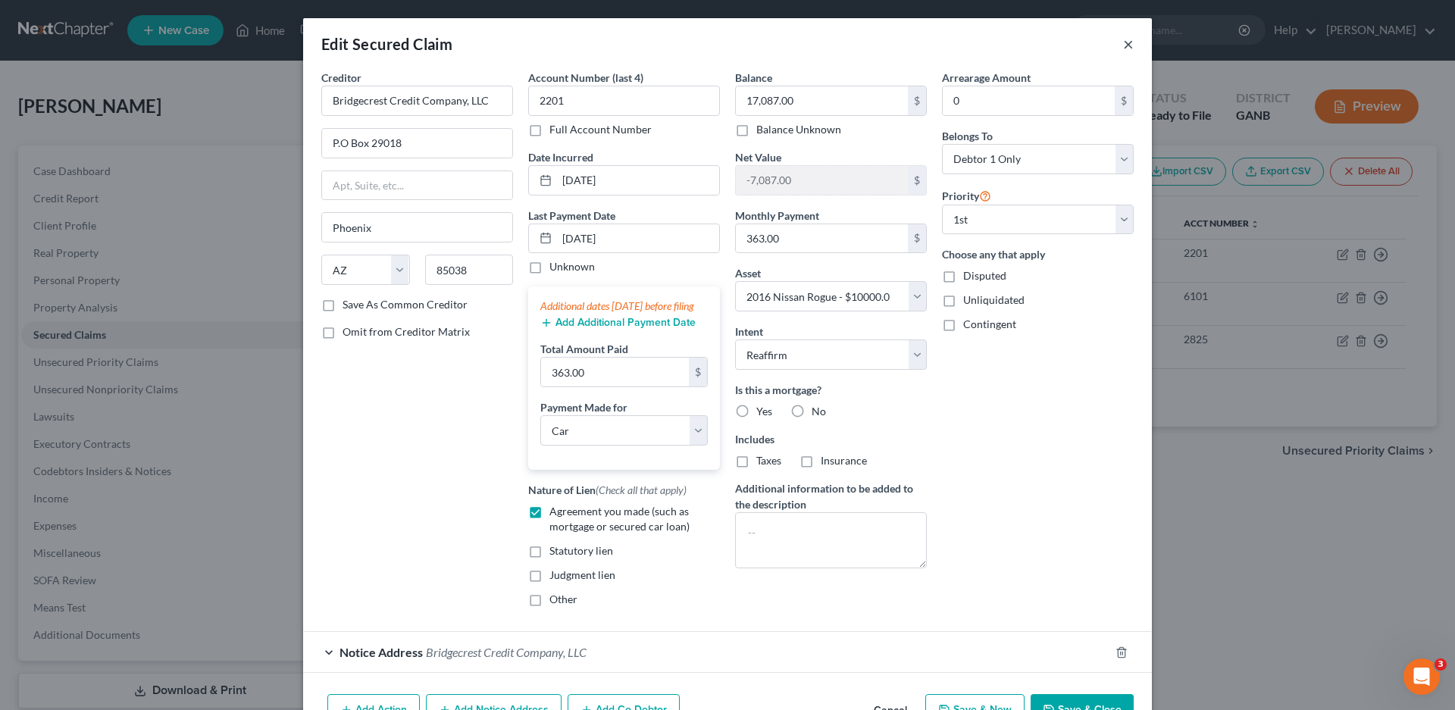  I want to click on input: Enter zip..., so click(469, 270).